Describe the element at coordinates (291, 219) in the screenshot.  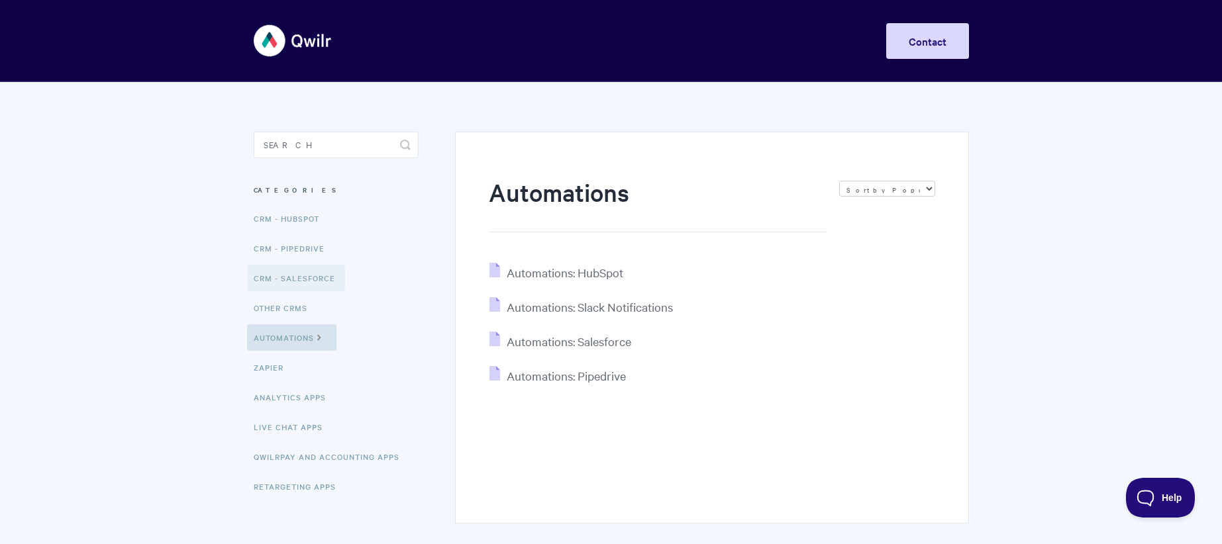
I see `a: CRM - HubSpot` at that location.